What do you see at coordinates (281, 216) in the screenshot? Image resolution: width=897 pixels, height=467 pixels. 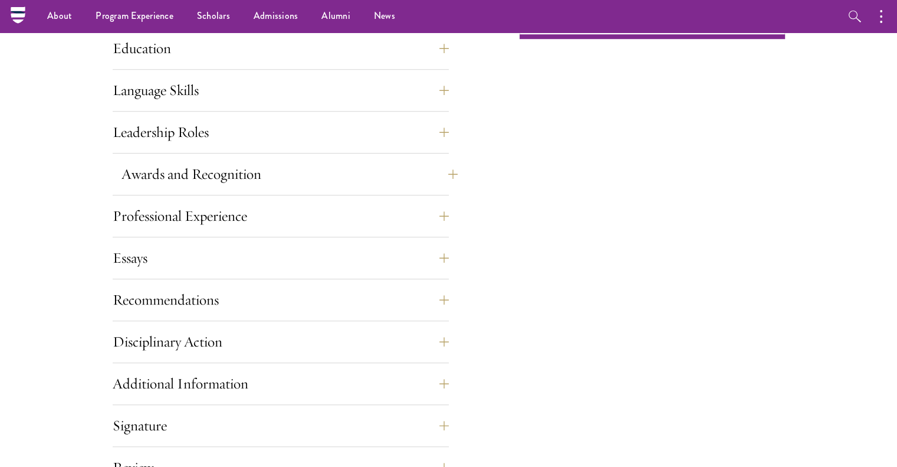 I see `button: Professional Experience` at bounding box center [281, 216].